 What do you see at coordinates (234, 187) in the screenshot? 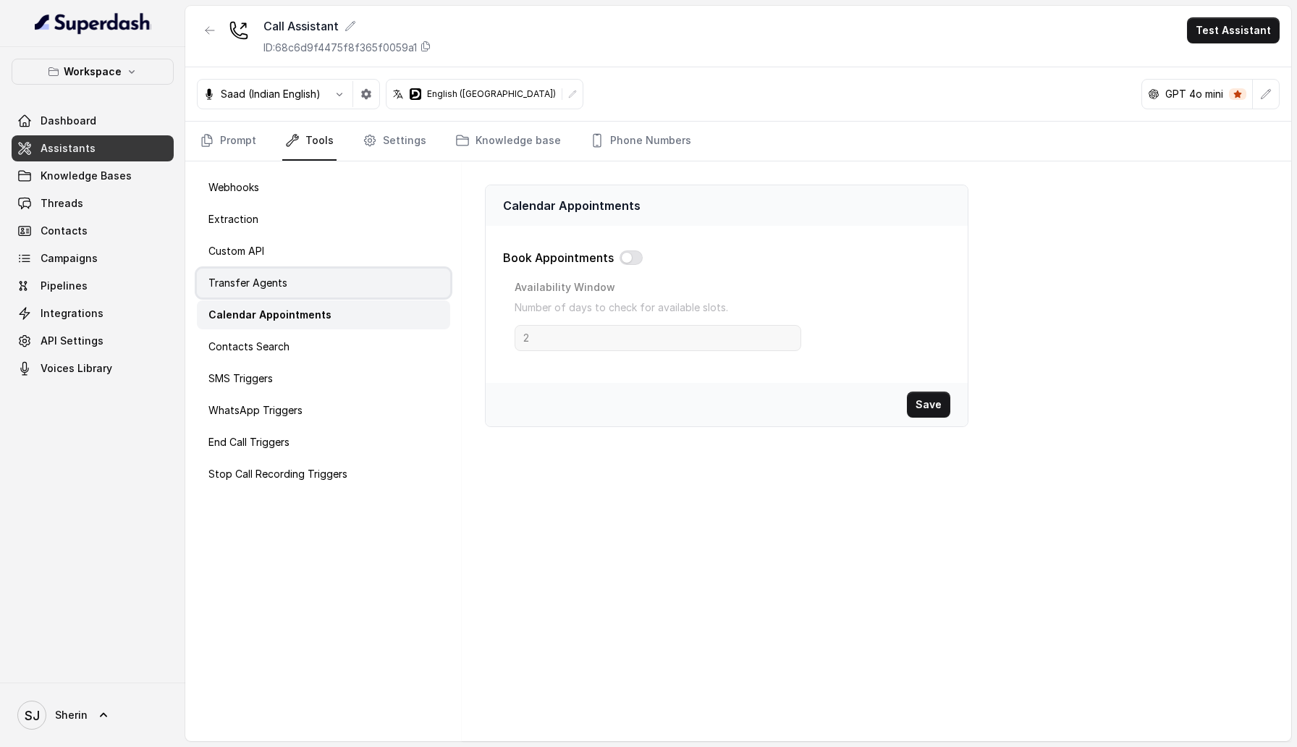
I see `p: Webhooks` at bounding box center [234, 187].